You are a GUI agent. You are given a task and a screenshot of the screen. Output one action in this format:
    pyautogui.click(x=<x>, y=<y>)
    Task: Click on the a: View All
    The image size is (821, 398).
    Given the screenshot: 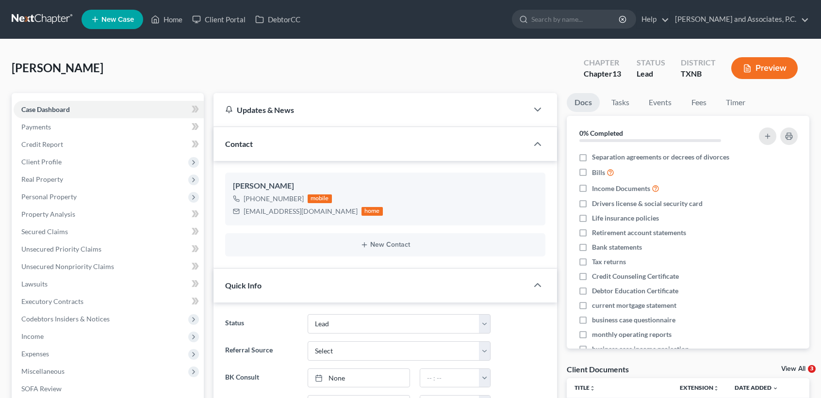 What is the action you would take?
    pyautogui.click(x=793, y=369)
    